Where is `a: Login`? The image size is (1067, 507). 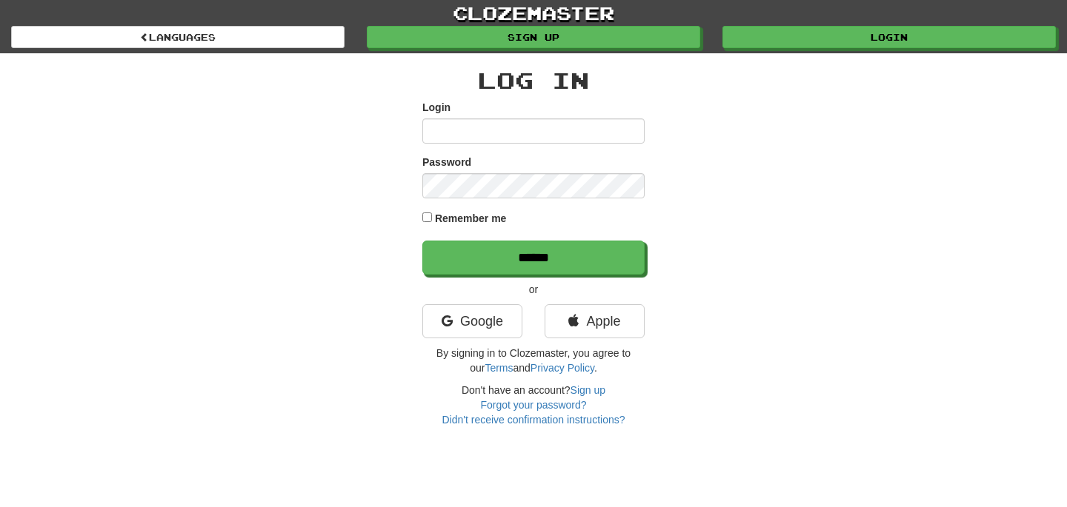 a: Login is located at coordinates (889, 37).